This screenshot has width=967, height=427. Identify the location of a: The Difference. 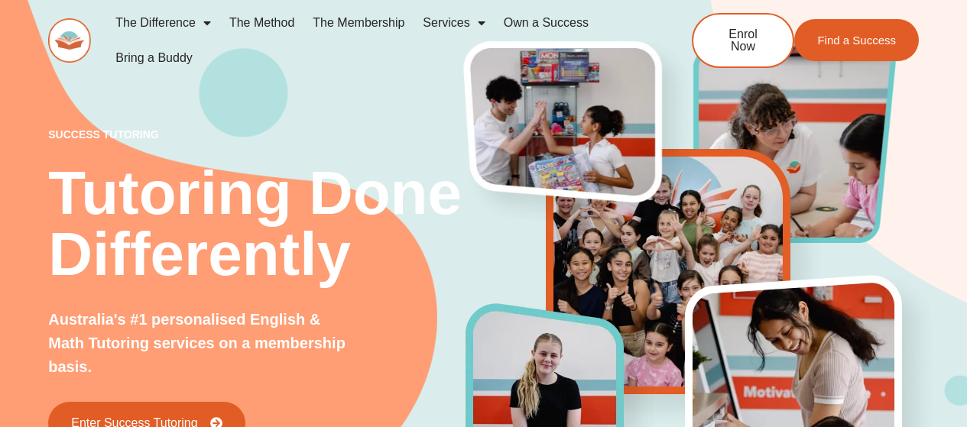
(163, 23).